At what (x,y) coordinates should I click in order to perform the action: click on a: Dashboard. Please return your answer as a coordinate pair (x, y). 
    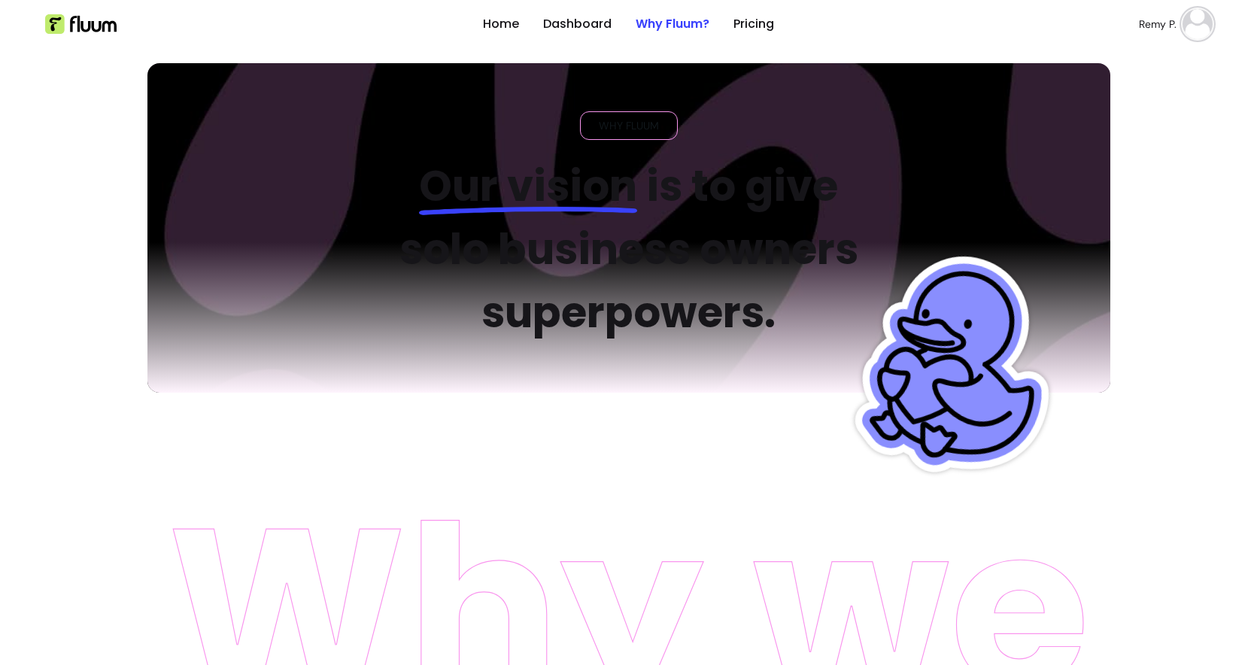
    Looking at the image, I should click on (577, 24).